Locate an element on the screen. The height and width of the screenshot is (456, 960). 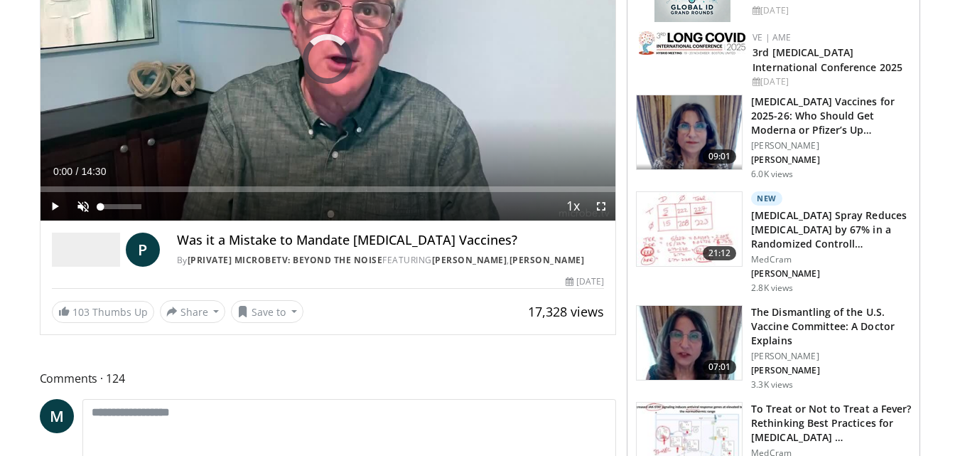
span: M is located at coordinates (57, 416).